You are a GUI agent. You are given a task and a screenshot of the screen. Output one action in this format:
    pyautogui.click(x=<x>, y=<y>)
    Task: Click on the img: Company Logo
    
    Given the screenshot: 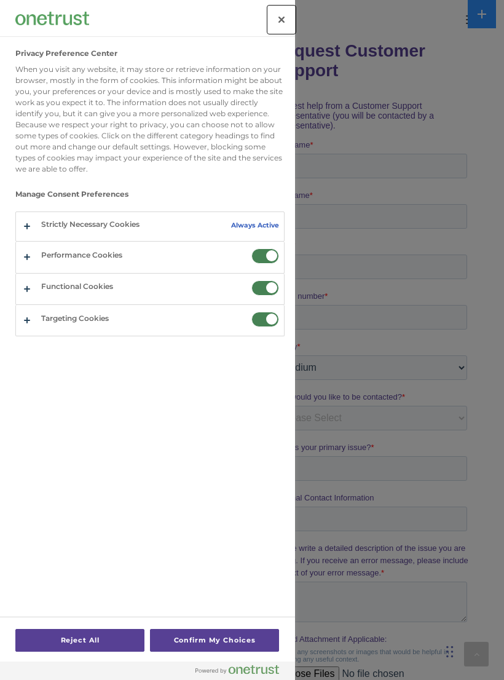 What is the action you would take?
    pyautogui.click(x=52, y=18)
    